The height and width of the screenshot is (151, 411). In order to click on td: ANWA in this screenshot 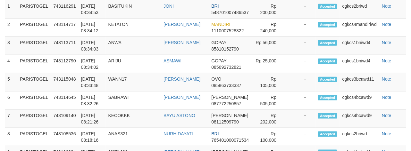, I will do `click(133, 46)`.